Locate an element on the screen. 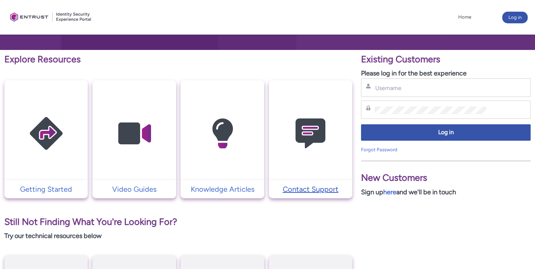  p: Contact Support is located at coordinates (311, 189).